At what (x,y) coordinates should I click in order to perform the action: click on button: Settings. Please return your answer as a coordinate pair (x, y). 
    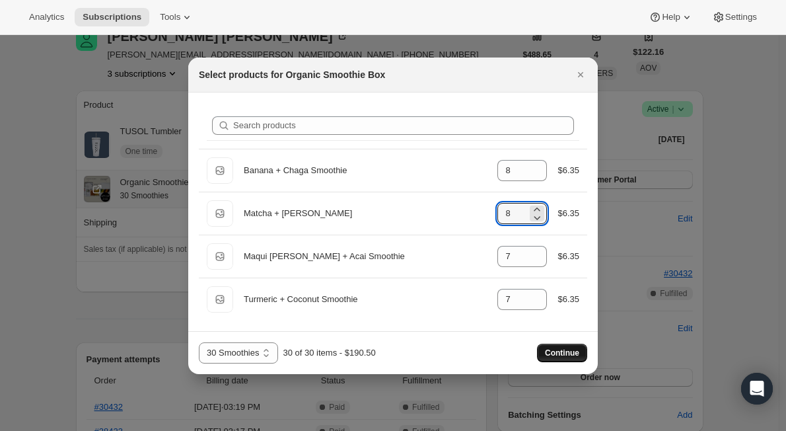
    Looking at the image, I should click on (735, 17).